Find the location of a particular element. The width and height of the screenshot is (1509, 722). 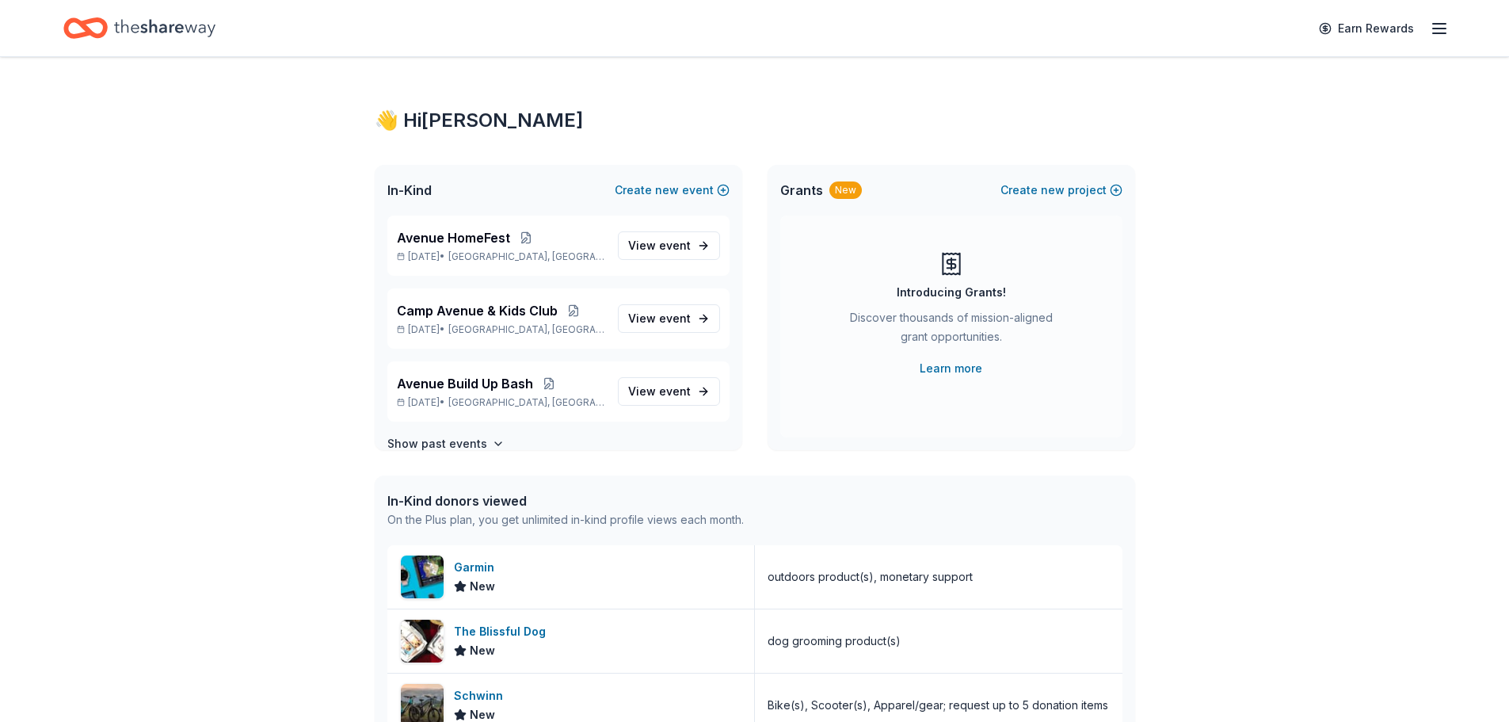

div: Bike(s), Scooter(s), Apparel/gear; request up to 5 donation items is located at coordinates (938, 705).